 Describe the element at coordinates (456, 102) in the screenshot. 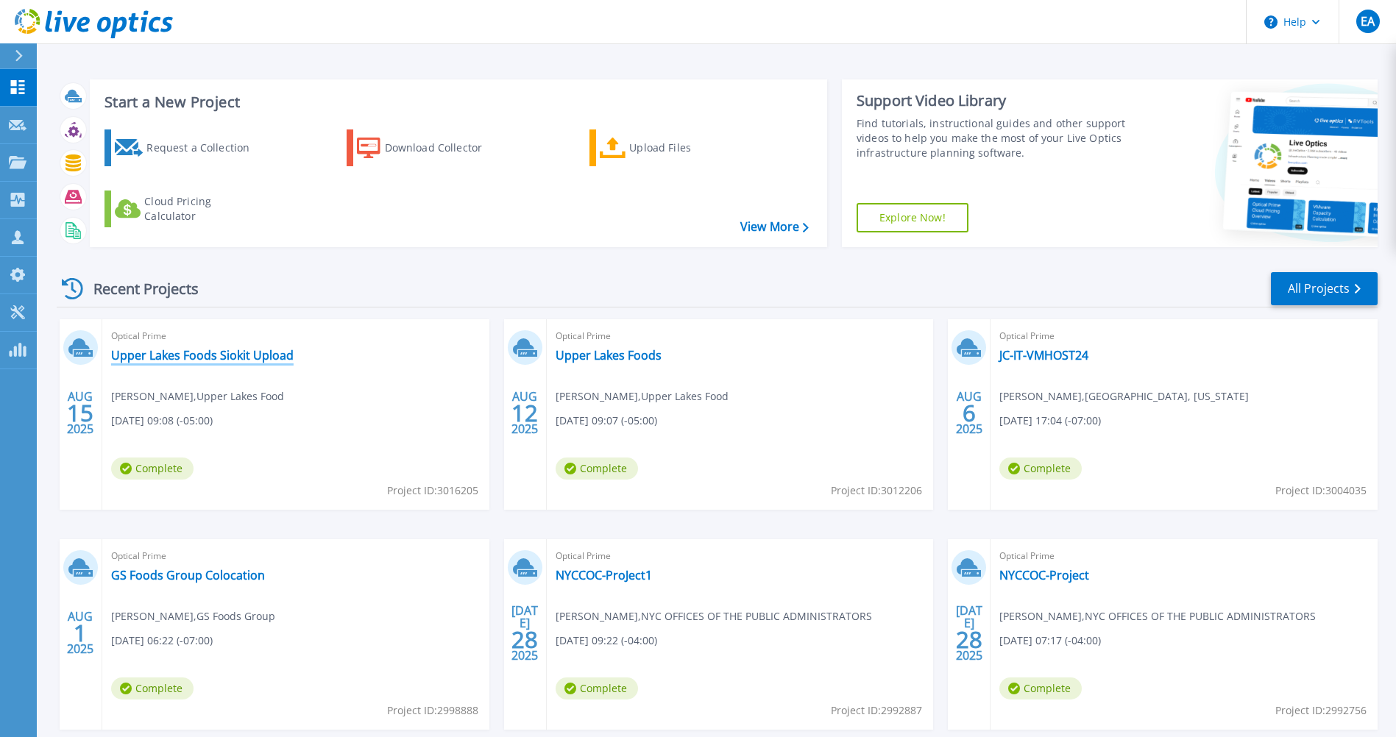

I see `h3: Start a New Project` at that location.